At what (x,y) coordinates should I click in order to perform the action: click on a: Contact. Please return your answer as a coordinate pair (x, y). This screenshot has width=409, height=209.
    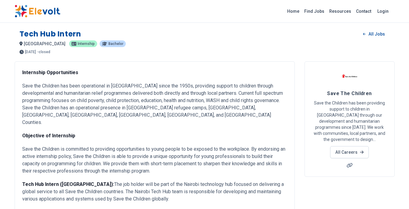
    Looking at the image, I should click on (363, 11).